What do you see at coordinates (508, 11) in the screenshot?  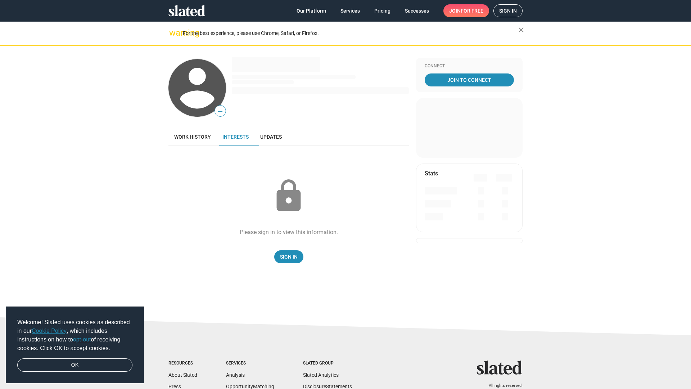 I see `span: Sign in` at bounding box center [508, 11].